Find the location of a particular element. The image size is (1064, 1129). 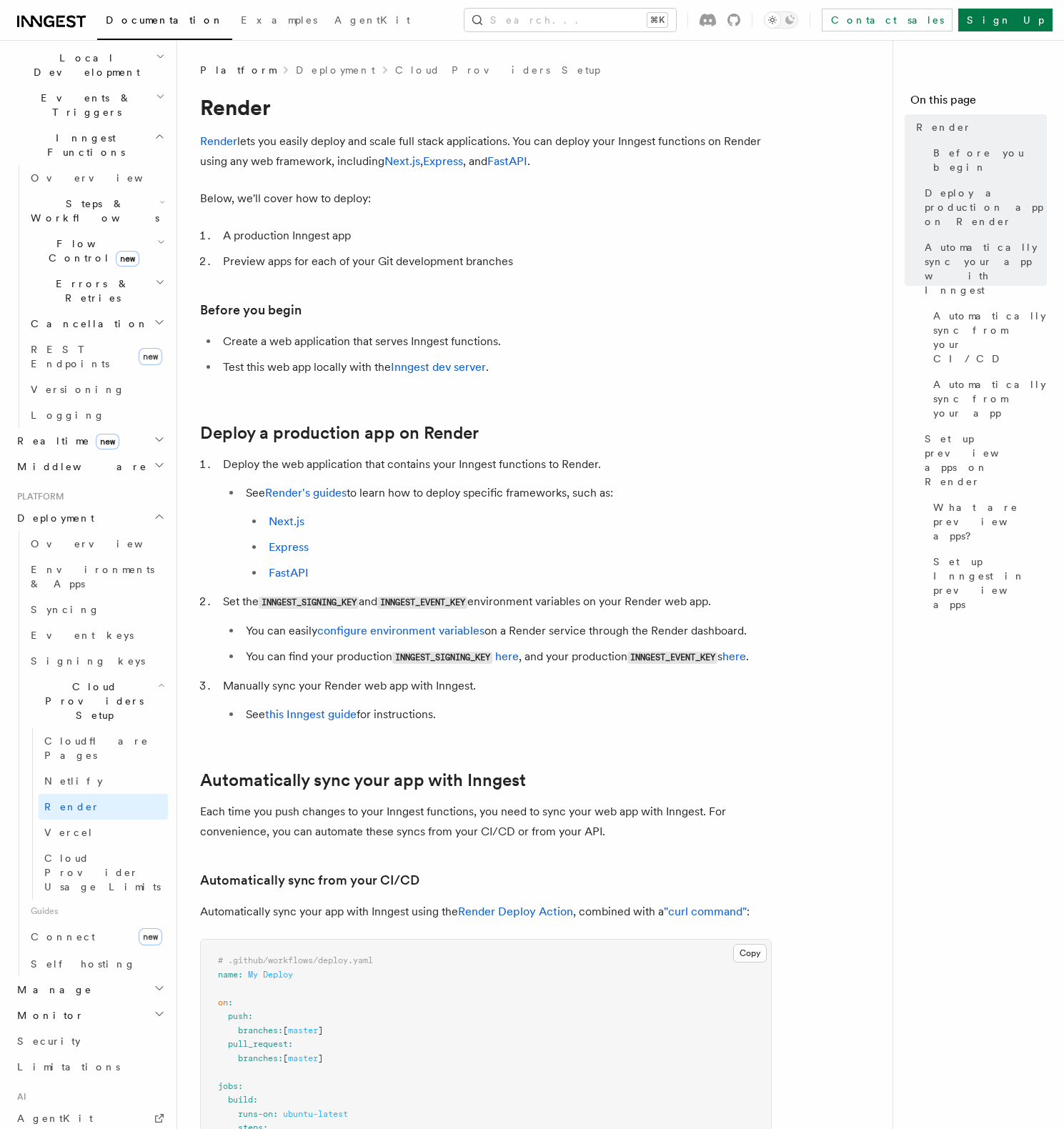

a: Automatically sync your app with Inngest is located at coordinates (983, 269).